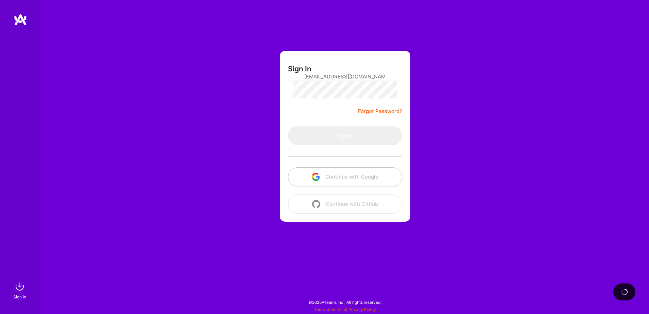 The height and width of the screenshot is (314, 649). Describe the element at coordinates (20, 290) in the screenshot. I see `a: sign inSign In` at that location.